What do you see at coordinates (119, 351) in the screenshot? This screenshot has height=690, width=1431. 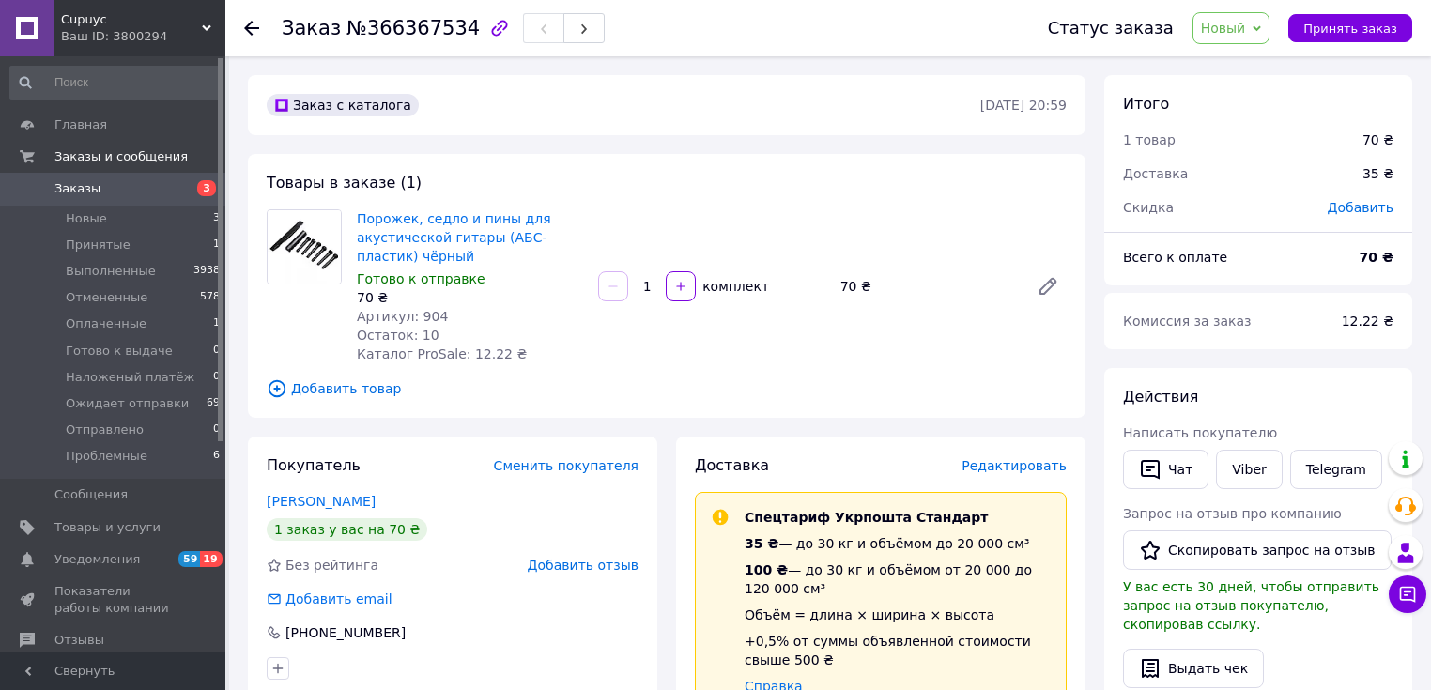 I see `span: Готово к выдаче` at bounding box center [119, 351].